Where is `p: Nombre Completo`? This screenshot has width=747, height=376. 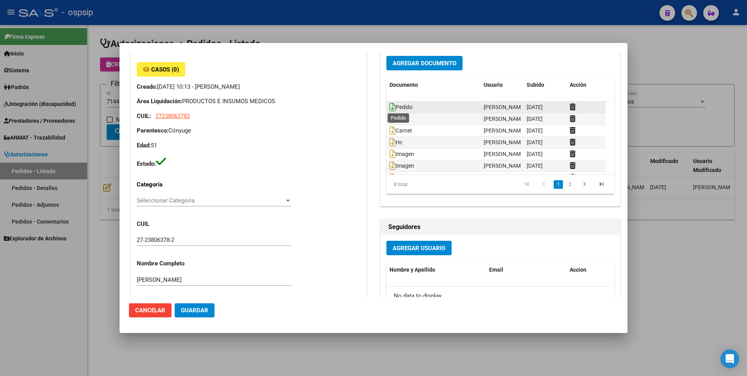 p: Nombre Completo is located at coordinates (170, 263).